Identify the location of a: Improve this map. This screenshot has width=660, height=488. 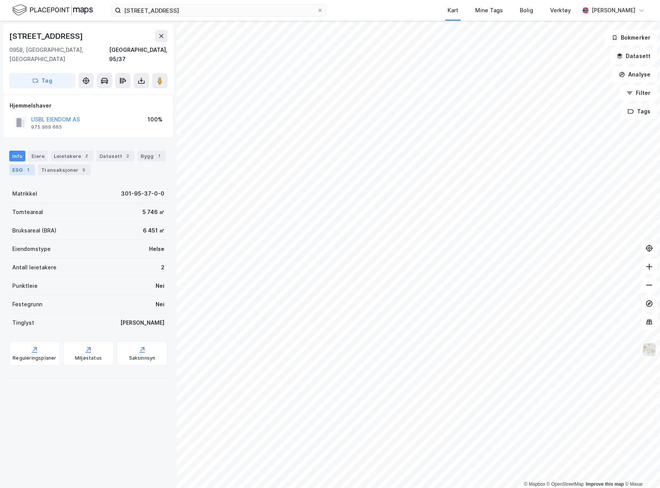
(605, 484).